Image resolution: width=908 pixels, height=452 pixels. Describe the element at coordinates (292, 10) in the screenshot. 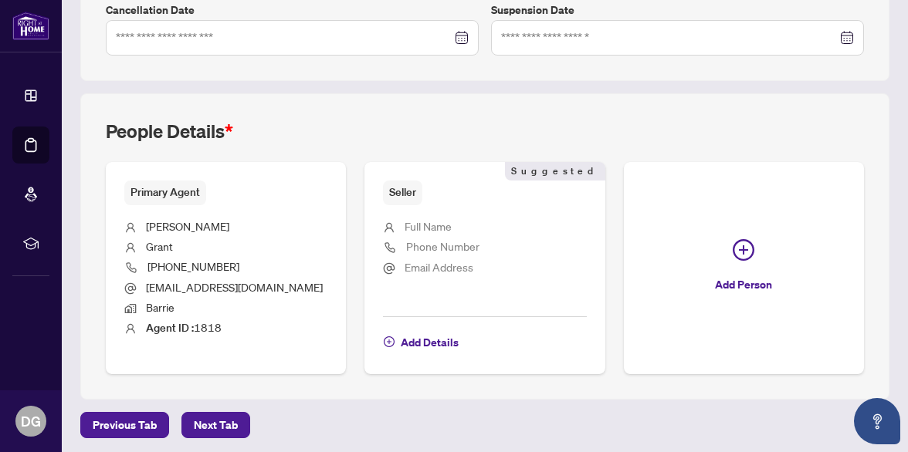

I see `label: Cancellation Date` at that location.